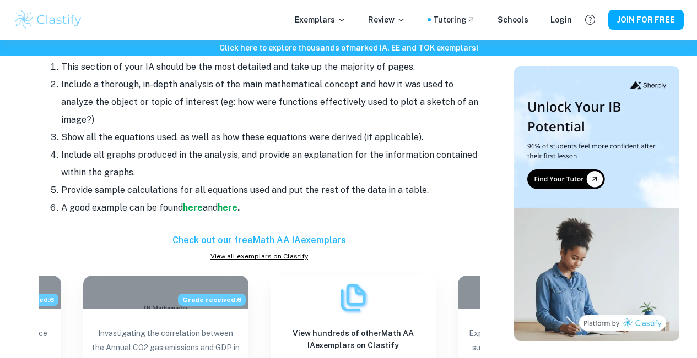  I want to click on a: Schools, so click(513, 20).